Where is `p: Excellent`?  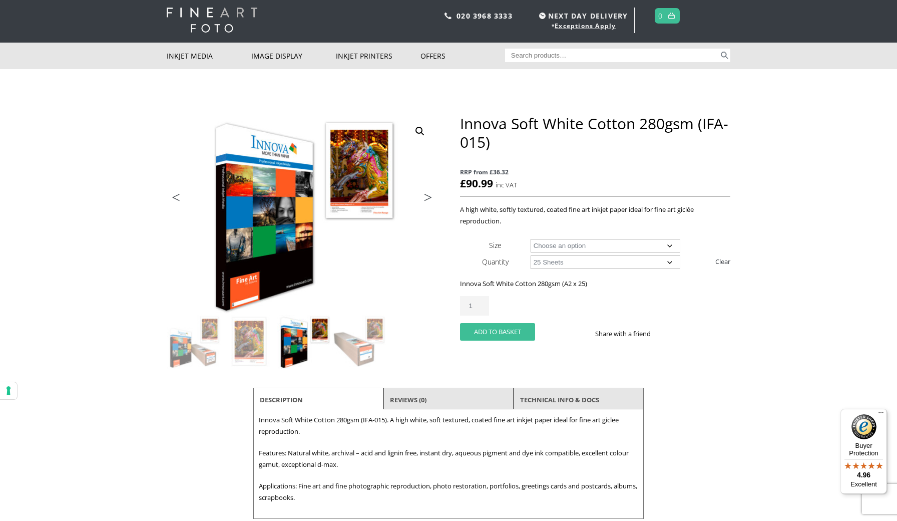 p: Excellent is located at coordinates (864, 484).